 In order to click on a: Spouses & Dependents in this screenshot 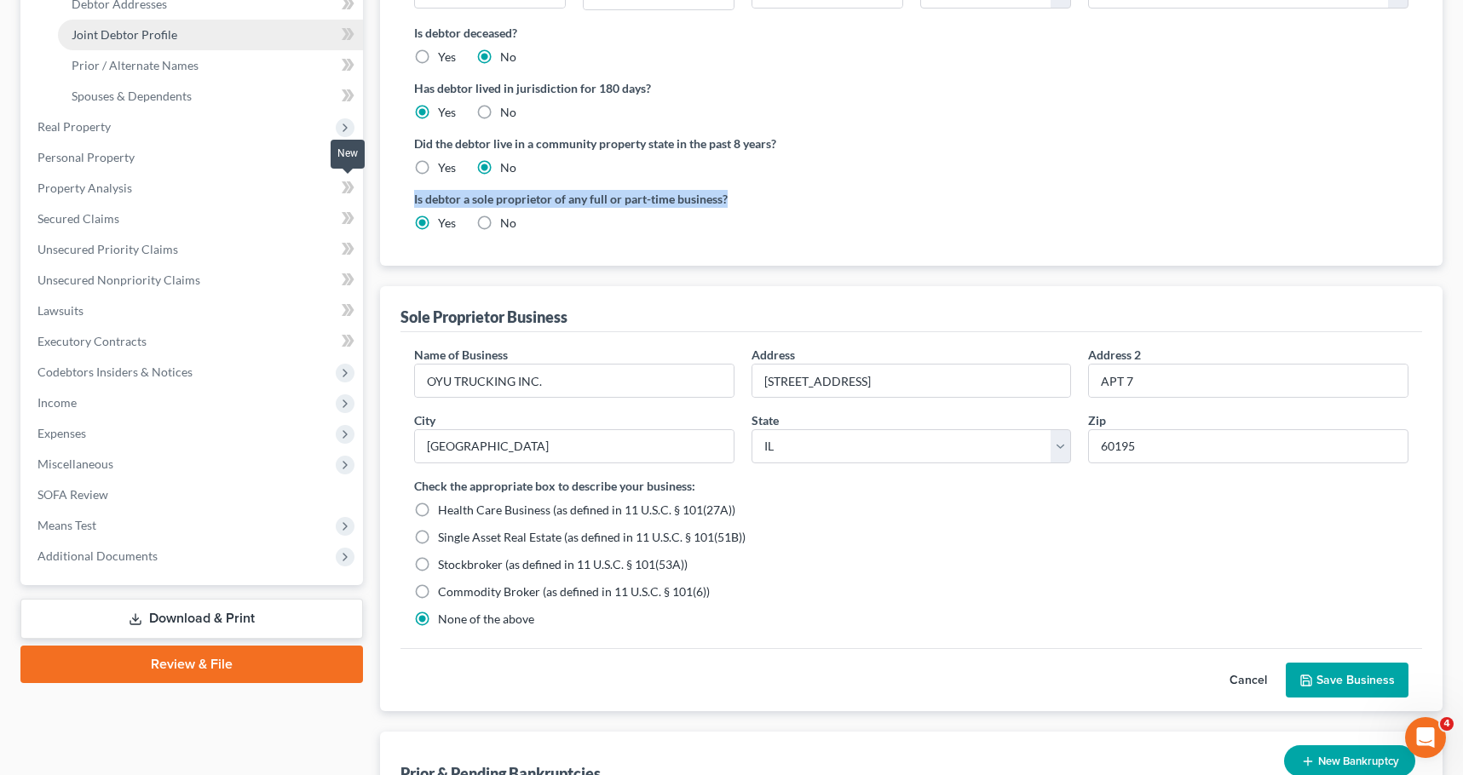, I will do `click(210, 96)`.